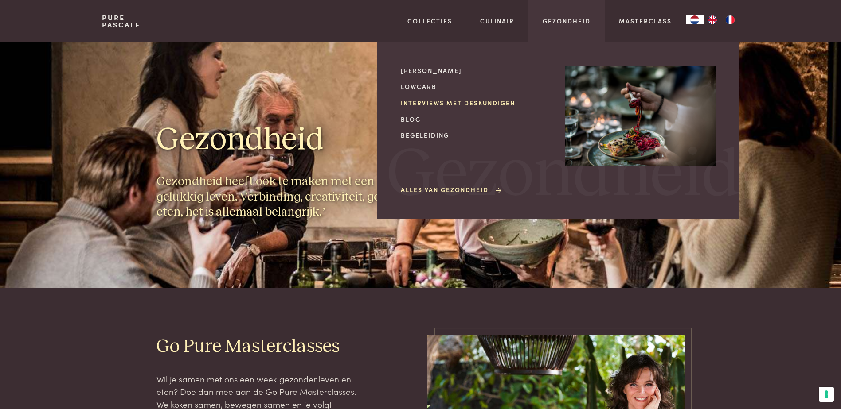  What do you see at coordinates (258, 347) in the screenshot?
I see `h2: Go Pure Masterclasses` at bounding box center [258, 347].